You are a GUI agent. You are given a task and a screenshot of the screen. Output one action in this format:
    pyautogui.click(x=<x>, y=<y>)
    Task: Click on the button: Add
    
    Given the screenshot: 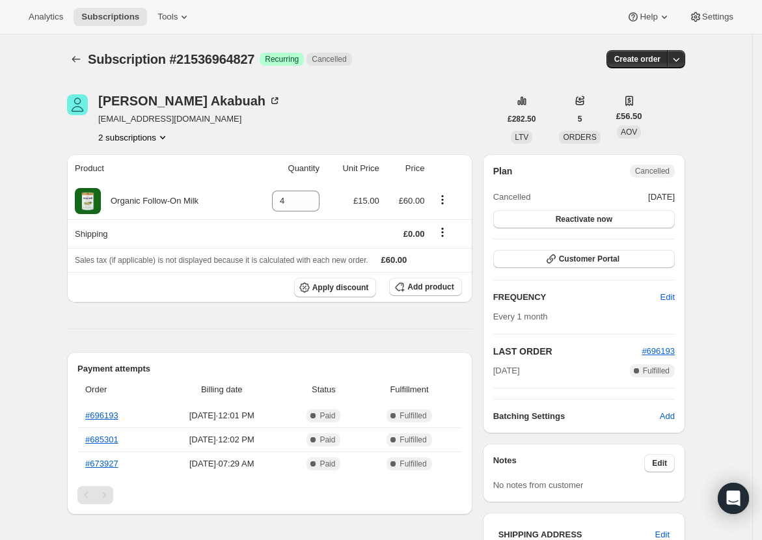 What is the action you would take?
    pyautogui.click(x=667, y=417)
    